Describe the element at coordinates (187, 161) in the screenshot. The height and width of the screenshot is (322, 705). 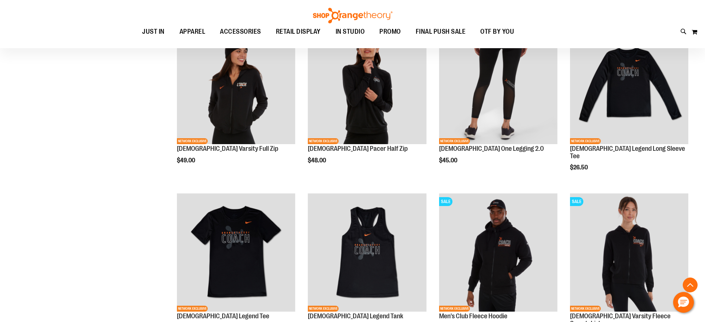
I see `span: $49.00` at that location.